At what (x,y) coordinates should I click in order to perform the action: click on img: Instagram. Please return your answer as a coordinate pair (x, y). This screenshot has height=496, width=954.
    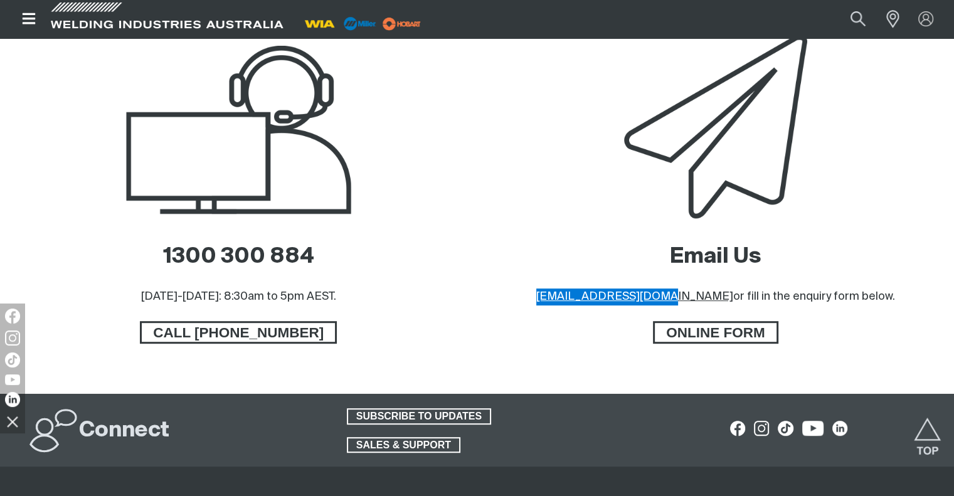
    Looking at the image, I should click on (13, 338).